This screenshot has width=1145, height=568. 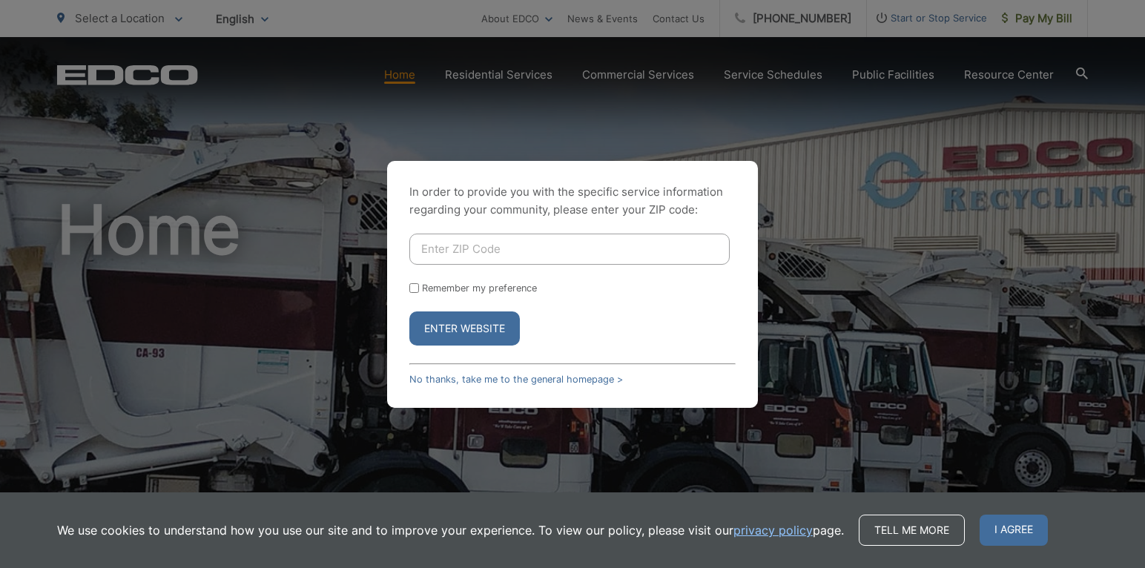 I want to click on input: Enter ZIP Code, so click(x=569, y=249).